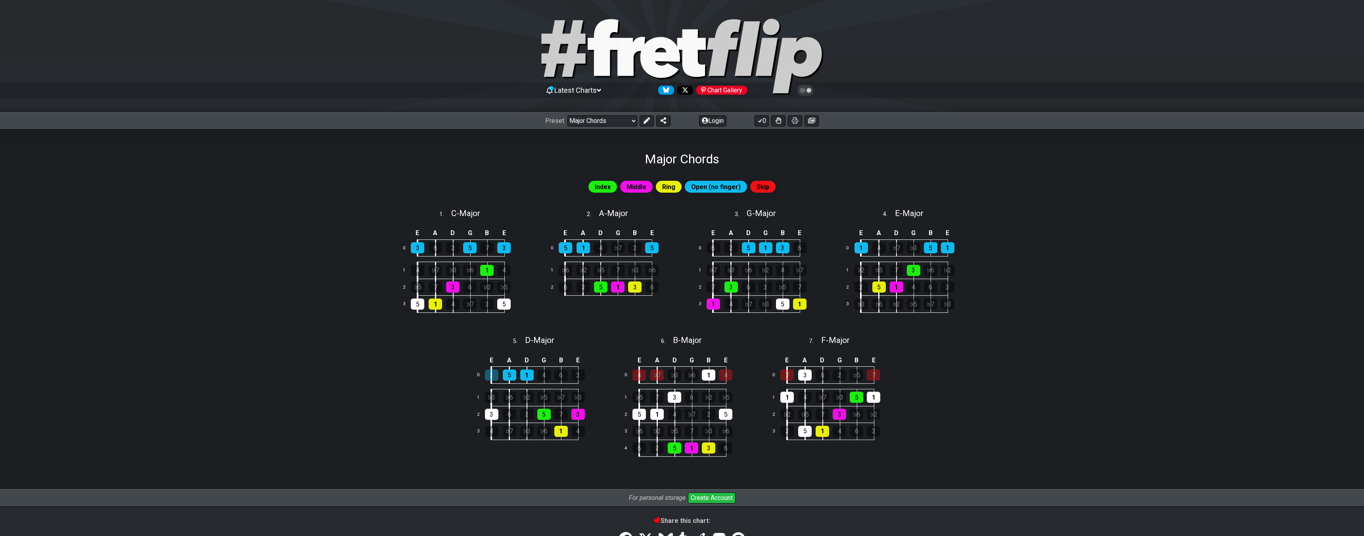 The image size is (1364, 536). Describe the element at coordinates (540, 340) in the screenshot. I see `span: D - Major` at that location.